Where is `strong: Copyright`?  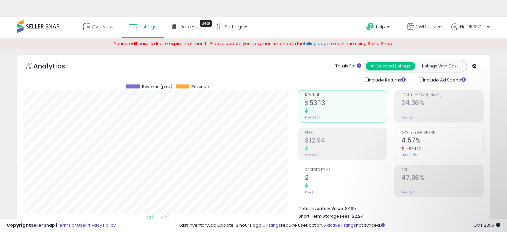 strong: Copyright is located at coordinates (19, 225).